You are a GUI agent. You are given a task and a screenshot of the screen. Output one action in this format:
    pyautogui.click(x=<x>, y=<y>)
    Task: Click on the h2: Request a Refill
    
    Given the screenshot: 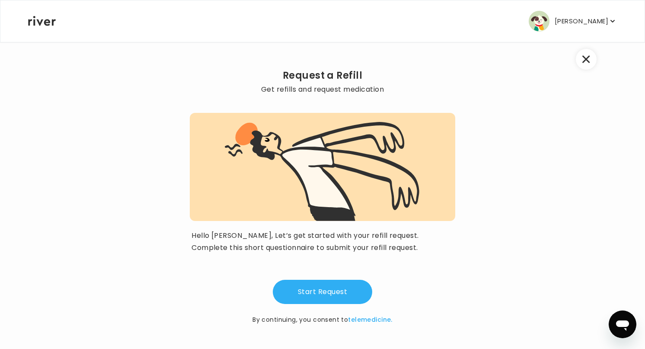 What is the action you would take?
    pyautogui.click(x=322, y=76)
    